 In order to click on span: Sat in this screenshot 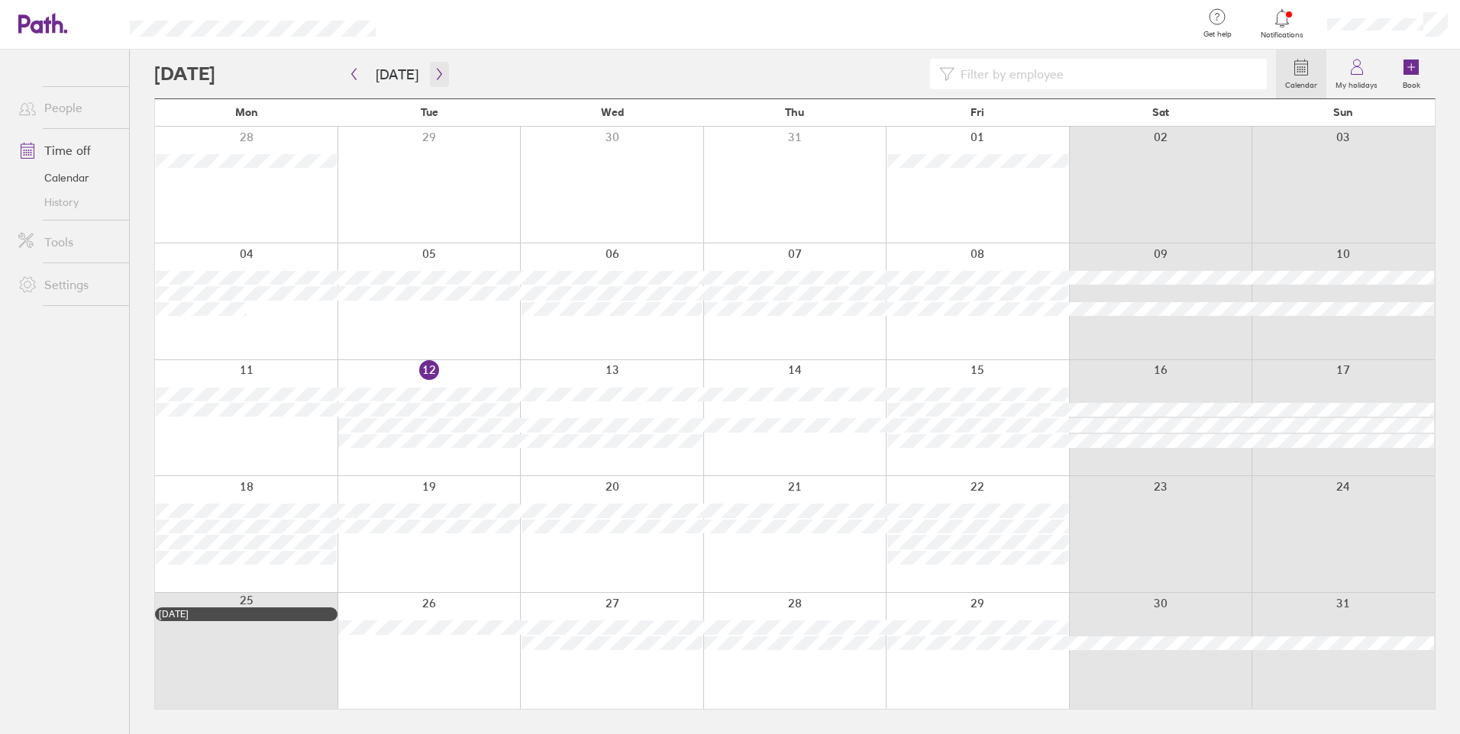, I will do `click(1160, 112)`.